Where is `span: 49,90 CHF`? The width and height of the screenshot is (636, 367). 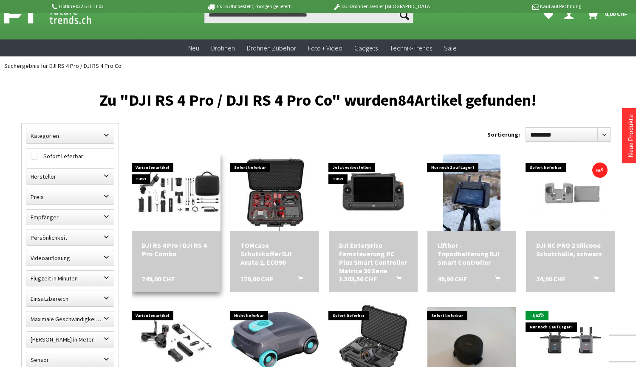
span: 49,90 CHF is located at coordinates (452, 279).